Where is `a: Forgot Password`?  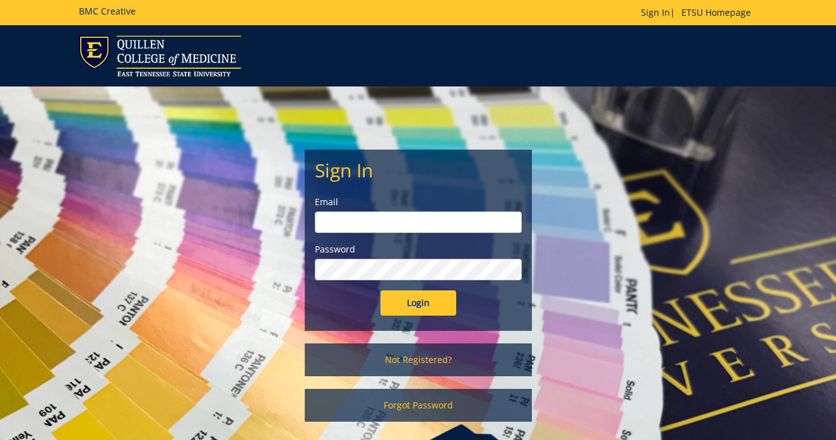
a: Forgot Password is located at coordinates (418, 405).